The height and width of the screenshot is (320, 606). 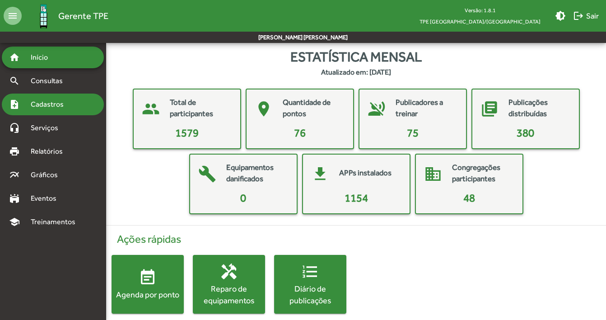 I want to click on mat-icon: brightness_medium, so click(x=560, y=16).